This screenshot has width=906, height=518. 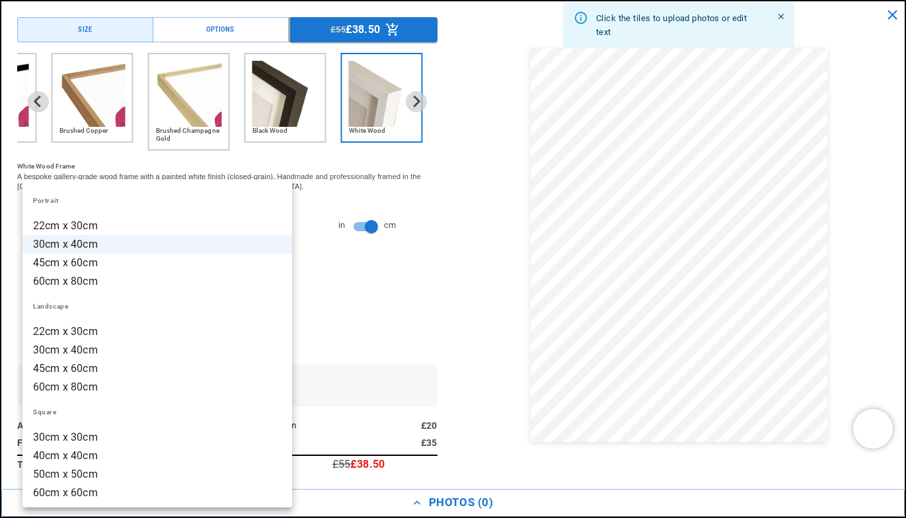 What do you see at coordinates (157, 493) in the screenshot?
I see `li: 60cm x 60cm` at bounding box center [157, 493].